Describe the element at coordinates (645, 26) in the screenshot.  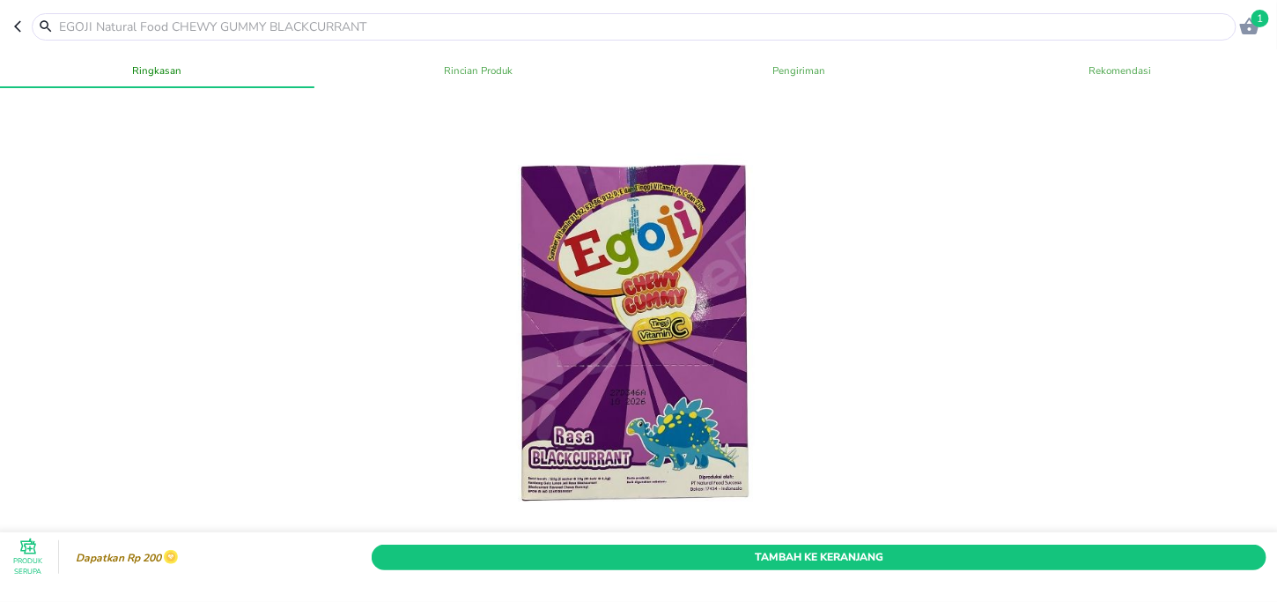
I see `input: EGOJI Natural Food CHEWY GUMMY BLACKCURRANT` at that location.